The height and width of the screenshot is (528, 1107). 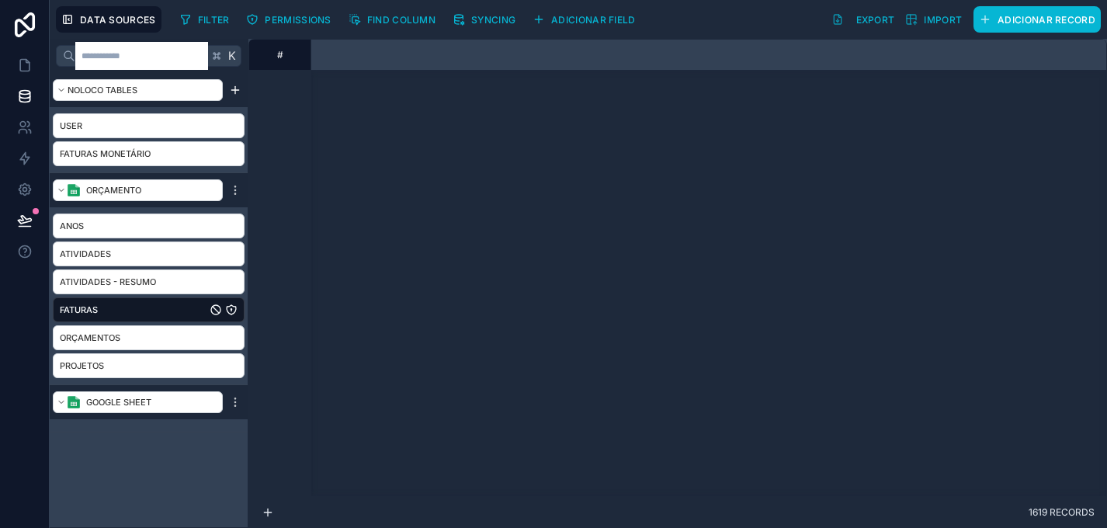 What do you see at coordinates (493, 19) in the screenshot?
I see `span: Syncing` at bounding box center [493, 19].